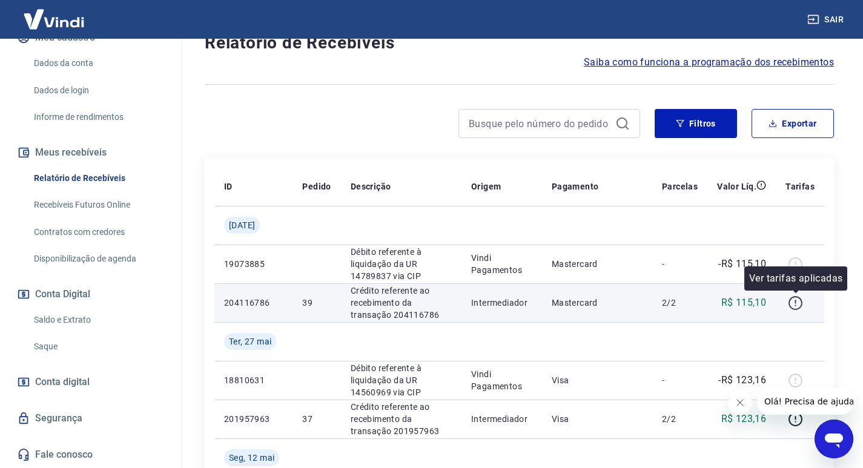 This screenshot has width=863, height=468. Describe the element at coordinates (316, 419) in the screenshot. I see `p: 37` at that location.